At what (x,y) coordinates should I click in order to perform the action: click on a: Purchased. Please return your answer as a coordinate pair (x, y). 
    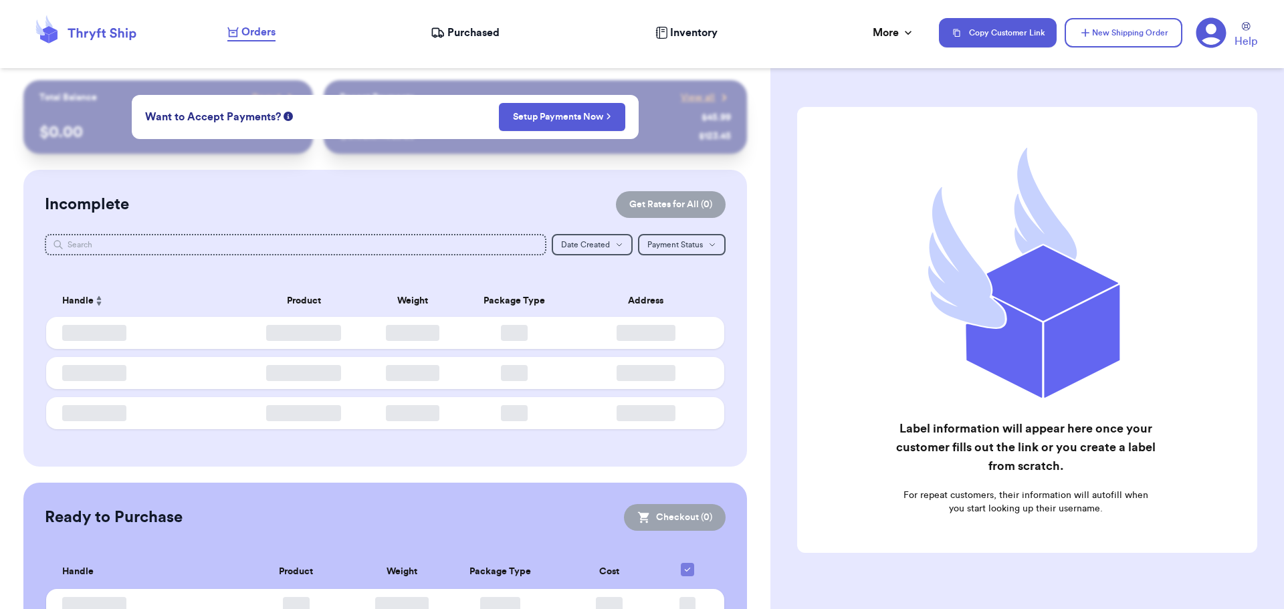
    Looking at the image, I should click on (465, 33).